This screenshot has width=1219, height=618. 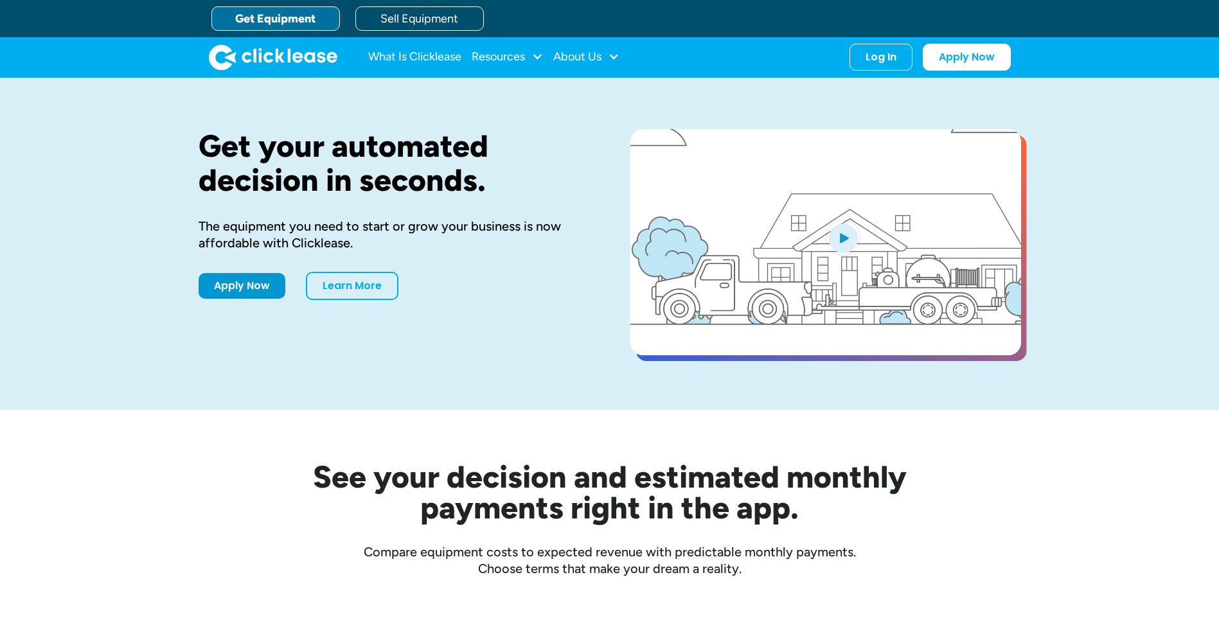 What do you see at coordinates (352, 286) in the screenshot?
I see `a: Learn More` at bounding box center [352, 286].